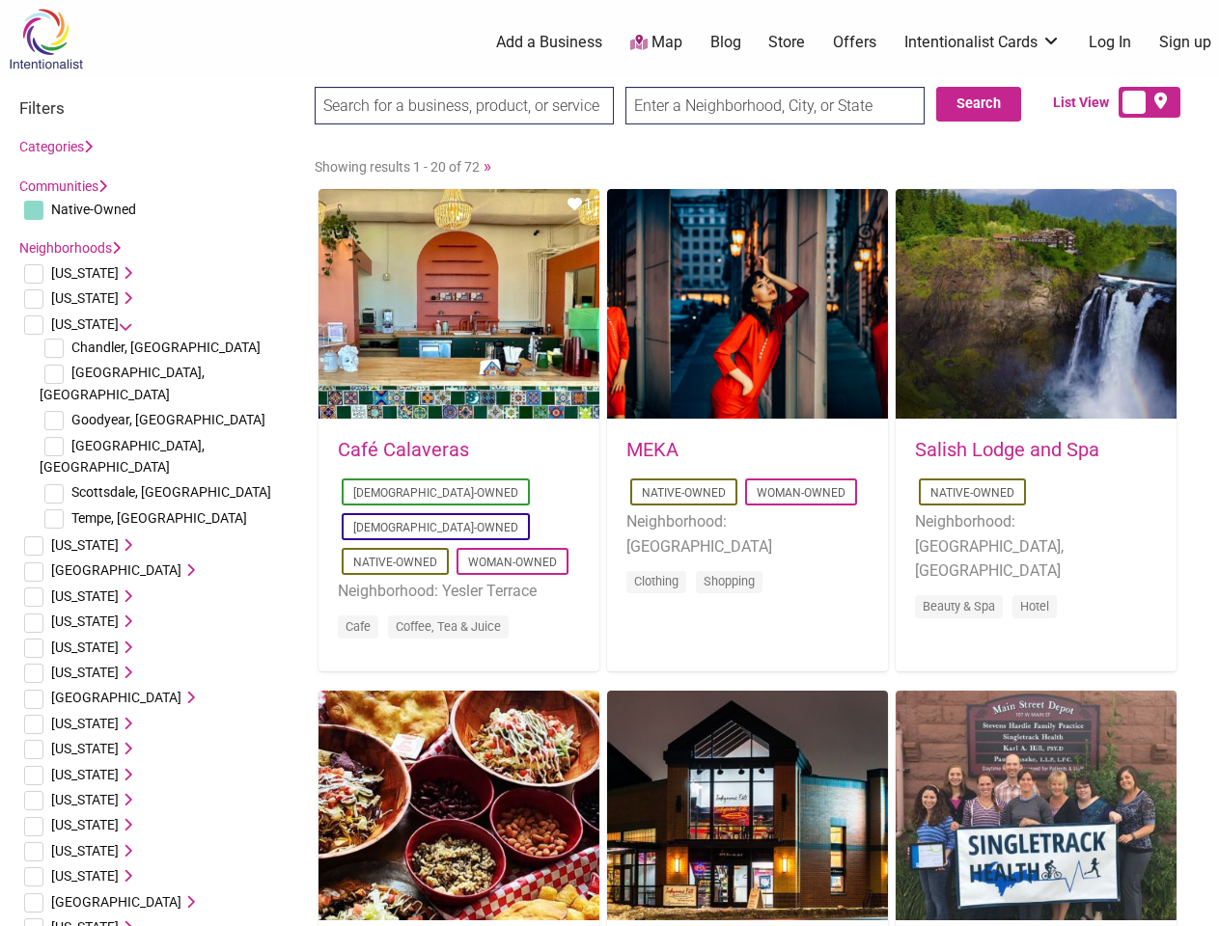  Describe the element at coordinates (786, 42) in the screenshot. I see `a: Store` at that location.